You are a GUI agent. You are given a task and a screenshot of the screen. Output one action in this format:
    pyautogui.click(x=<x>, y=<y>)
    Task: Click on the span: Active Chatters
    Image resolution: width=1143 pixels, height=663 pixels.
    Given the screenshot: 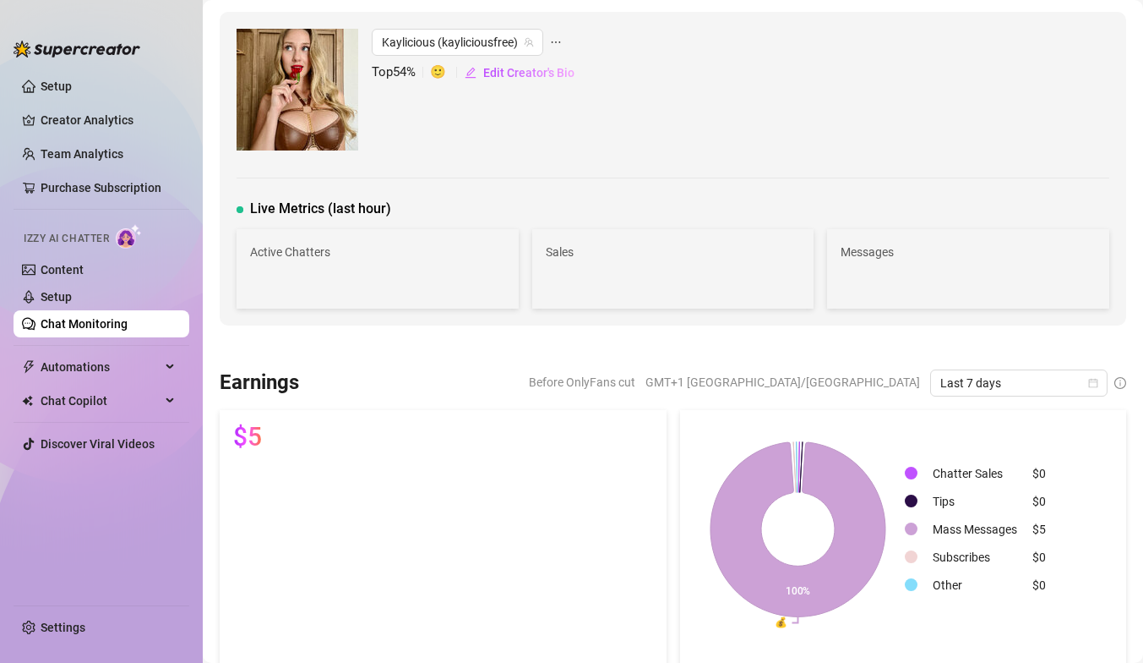 What is the action you would take?
    pyautogui.click(x=378, y=252)
    